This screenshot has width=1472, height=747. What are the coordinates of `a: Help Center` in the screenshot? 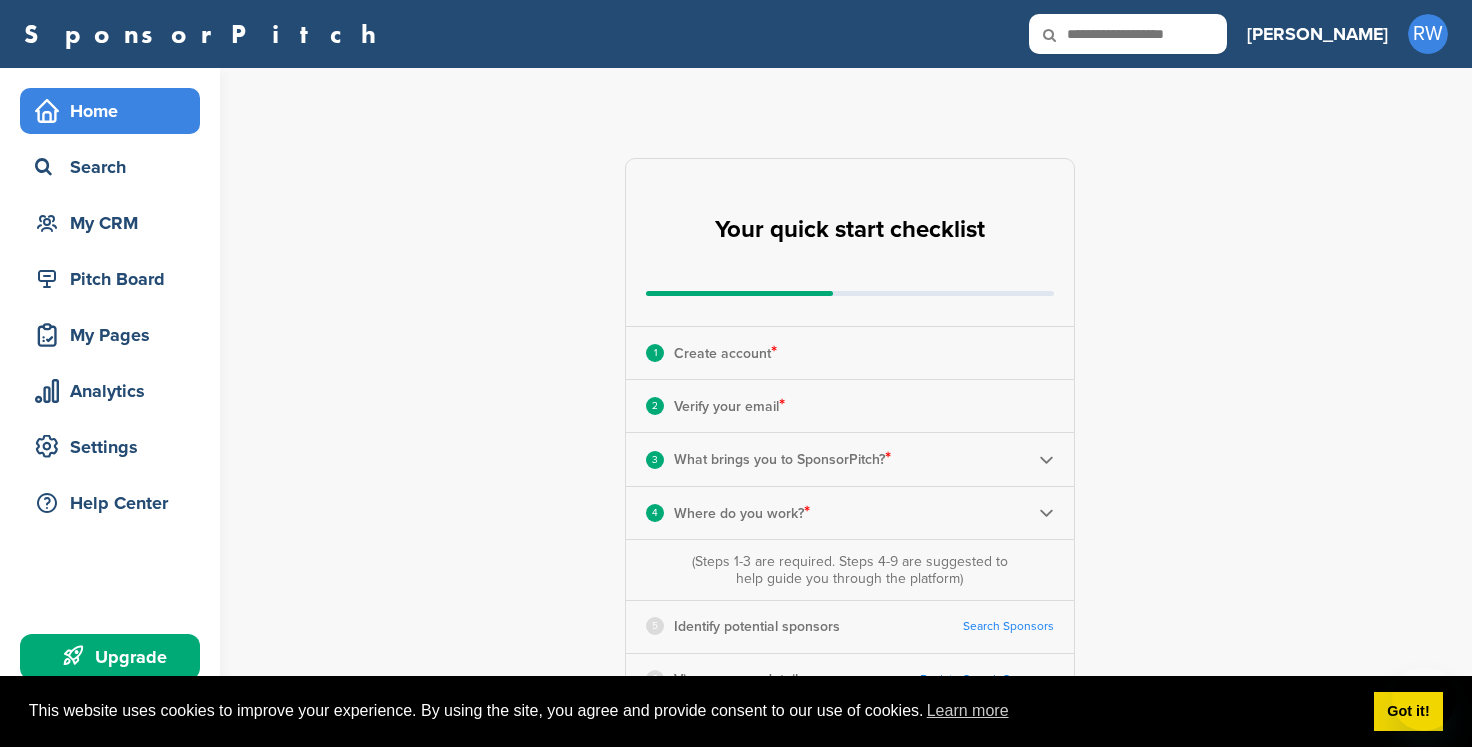 It's located at (110, 503).